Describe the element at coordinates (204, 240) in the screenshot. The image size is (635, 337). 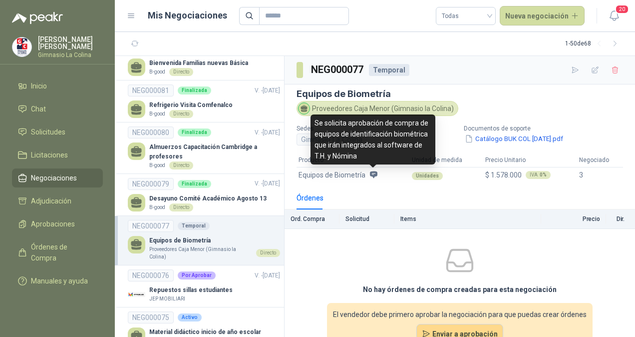
I see `a: NEG000077TemporalEquipos de BiometríaProveedores Caja Menor (Gimnasio la Colina)Directo` at that location.